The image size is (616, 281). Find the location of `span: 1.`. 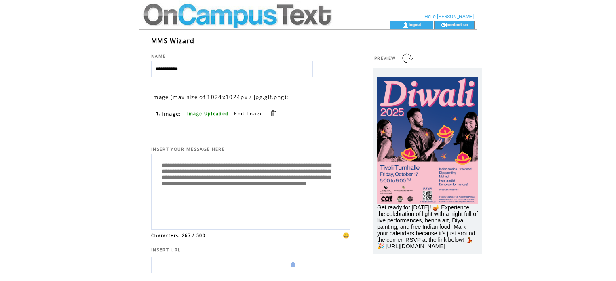

span: 1. is located at coordinates (159, 114).